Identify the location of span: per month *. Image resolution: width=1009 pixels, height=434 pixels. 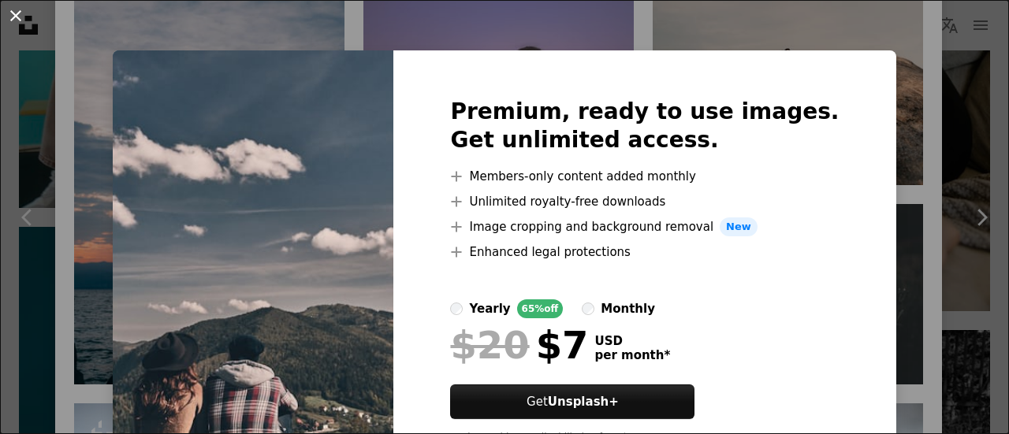
(632, 356).